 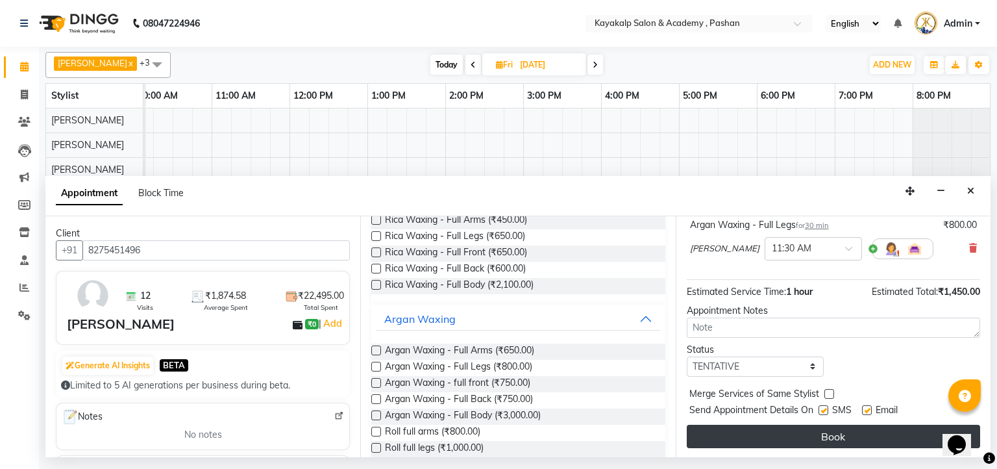 I want to click on button: +91, so click(x=69, y=250).